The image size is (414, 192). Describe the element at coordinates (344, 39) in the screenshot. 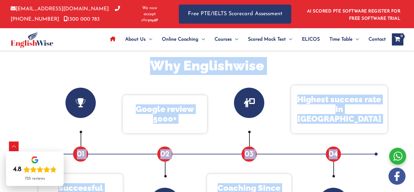

I see `a: Time TableMenu Toggle` at that location.